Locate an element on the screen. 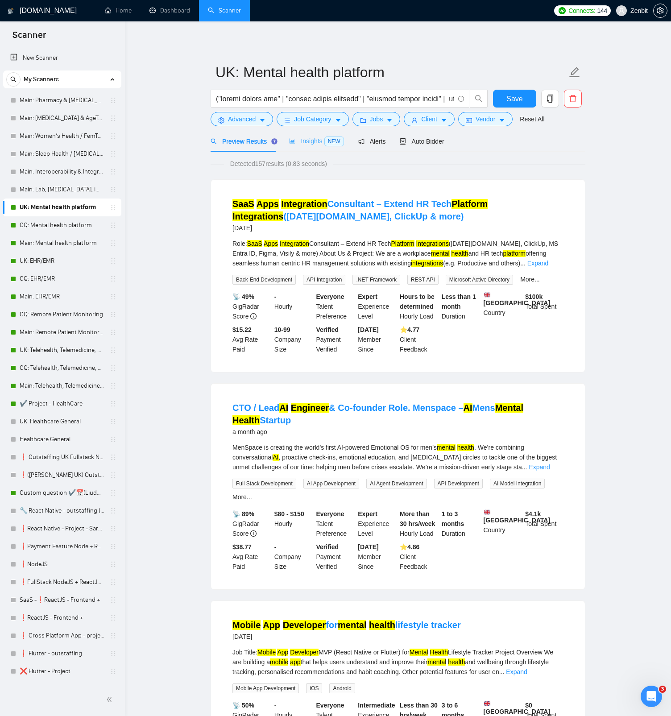  span: Preview Results is located at coordinates (243, 141).